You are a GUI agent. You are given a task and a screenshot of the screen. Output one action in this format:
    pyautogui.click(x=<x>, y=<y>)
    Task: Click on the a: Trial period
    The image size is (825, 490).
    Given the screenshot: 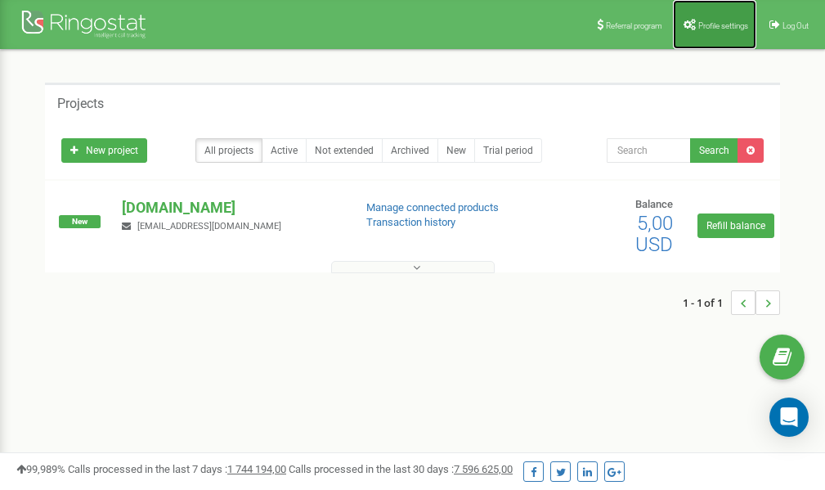 What is the action you would take?
    pyautogui.click(x=508, y=150)
    